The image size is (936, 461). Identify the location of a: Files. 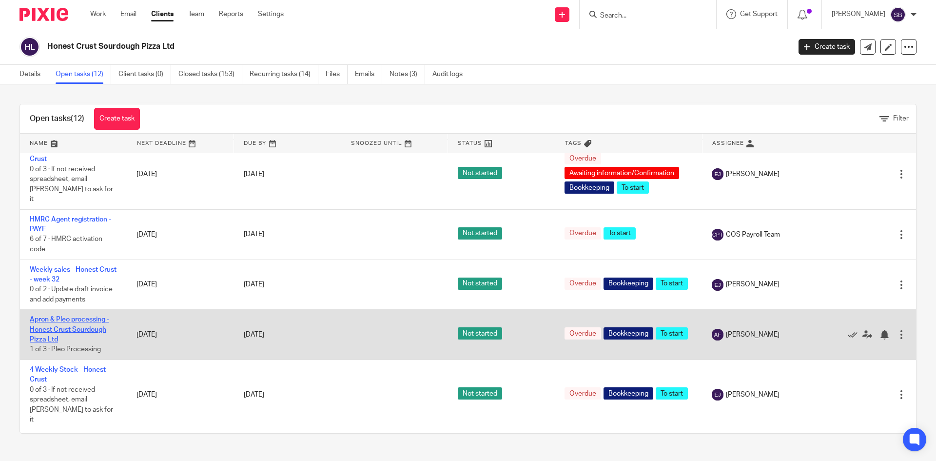
(336, 74).